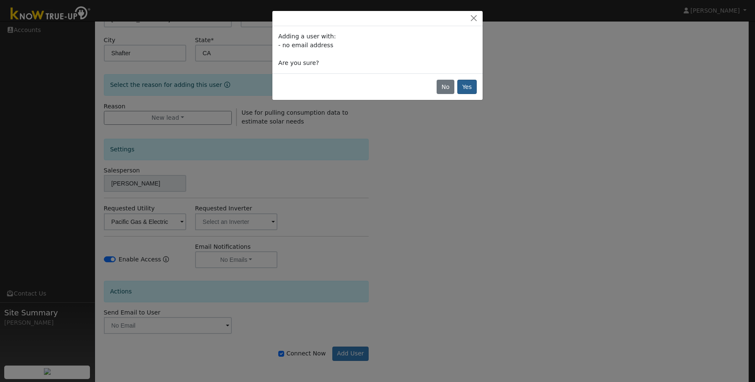 This screenshot has height=382, width=755. I want to click on span: Are you sure?, so click(298, 63).